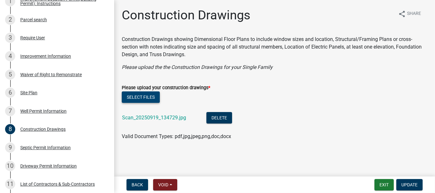  I want to click on div: 7, so click(10, 111).